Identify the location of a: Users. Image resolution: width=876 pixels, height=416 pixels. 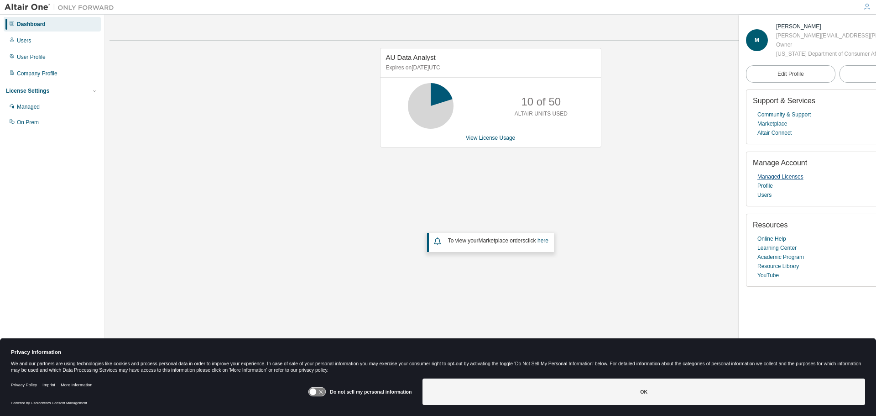
(765, 195).